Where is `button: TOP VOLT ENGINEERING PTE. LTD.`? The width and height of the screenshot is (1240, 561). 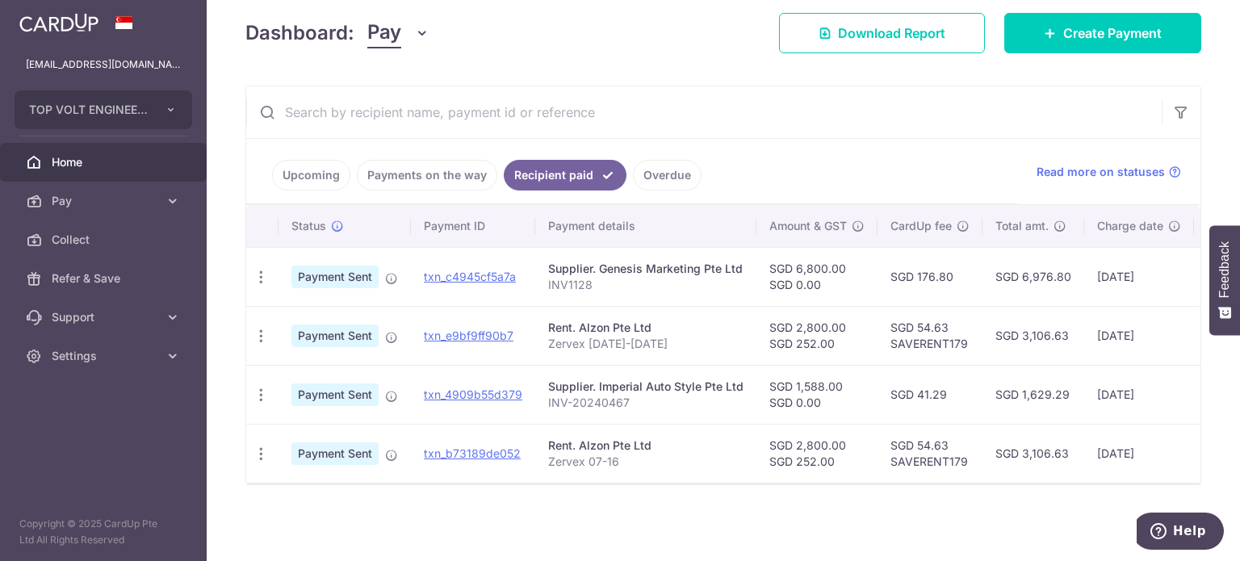
button: TOP VOLT ENGINEERING PTE. LTD. is located at coordinates (103, 110).